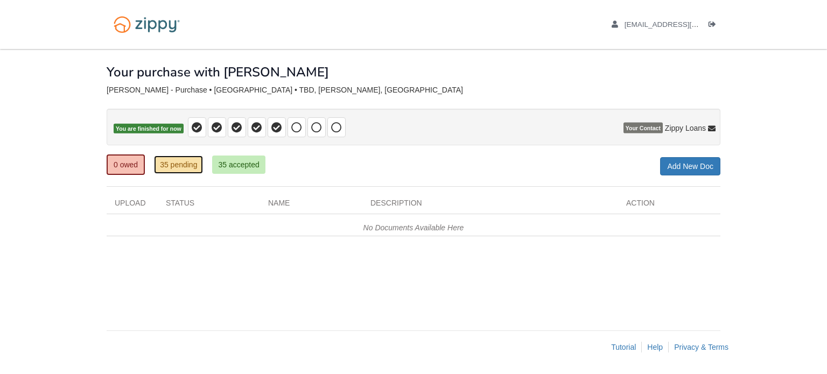  What do you see at coordinates (680, 26) in the screenshot?
I see `a: edit profile` at bounding box center [680, 26].